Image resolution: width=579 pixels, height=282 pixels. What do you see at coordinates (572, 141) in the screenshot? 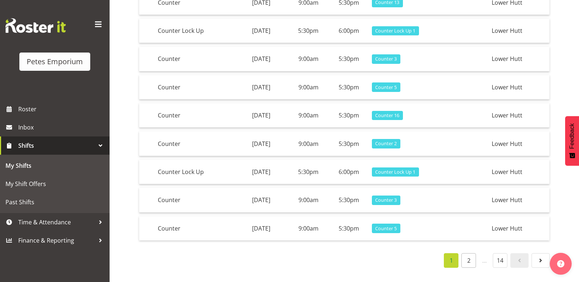
I see `button: Feedback - Show survey` at bounding box center [572, 141].